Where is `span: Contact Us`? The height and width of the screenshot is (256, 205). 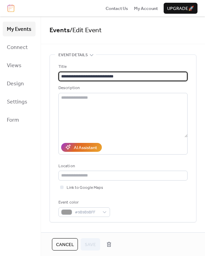 span: Contact Us is located at coordinates (117, 9).